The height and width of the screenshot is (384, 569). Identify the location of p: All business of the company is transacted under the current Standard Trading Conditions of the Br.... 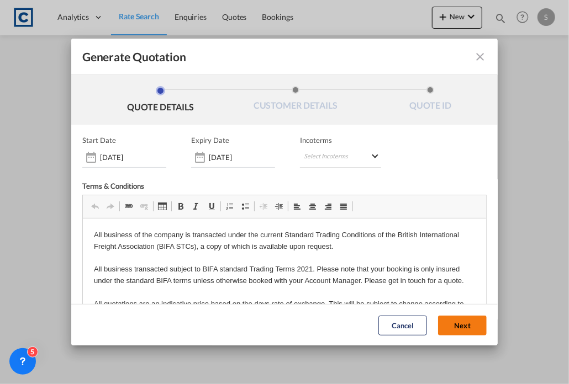
(202, 62).